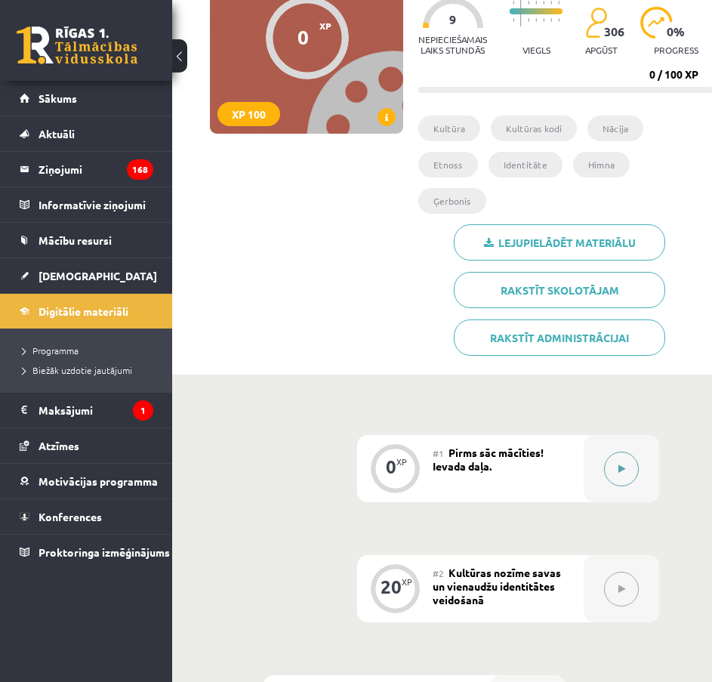  I want to click on p: Viegls, so click(536, 50).